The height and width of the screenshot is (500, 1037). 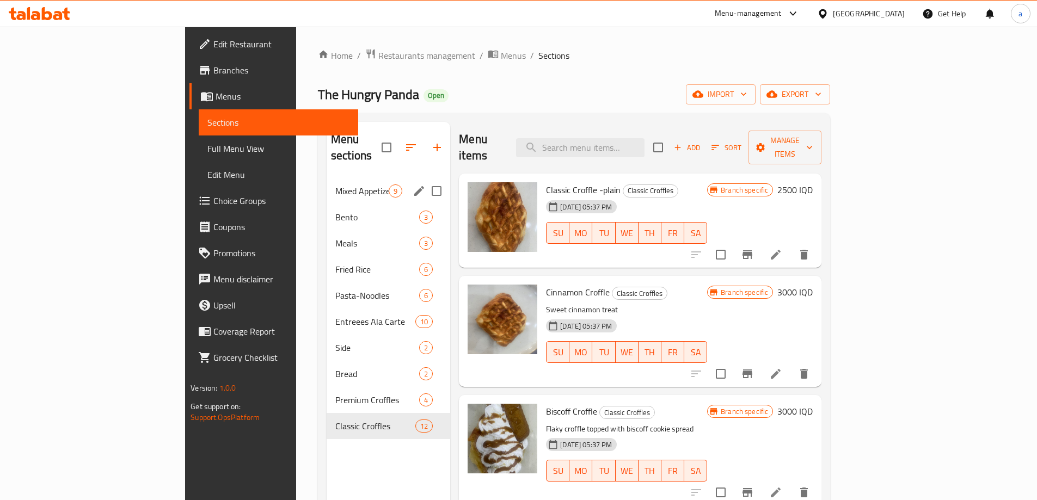 What do you see at coordinates (281, 201) in the screenshot?
I see `span: Choice Groups` at bounding box center [281, 201].